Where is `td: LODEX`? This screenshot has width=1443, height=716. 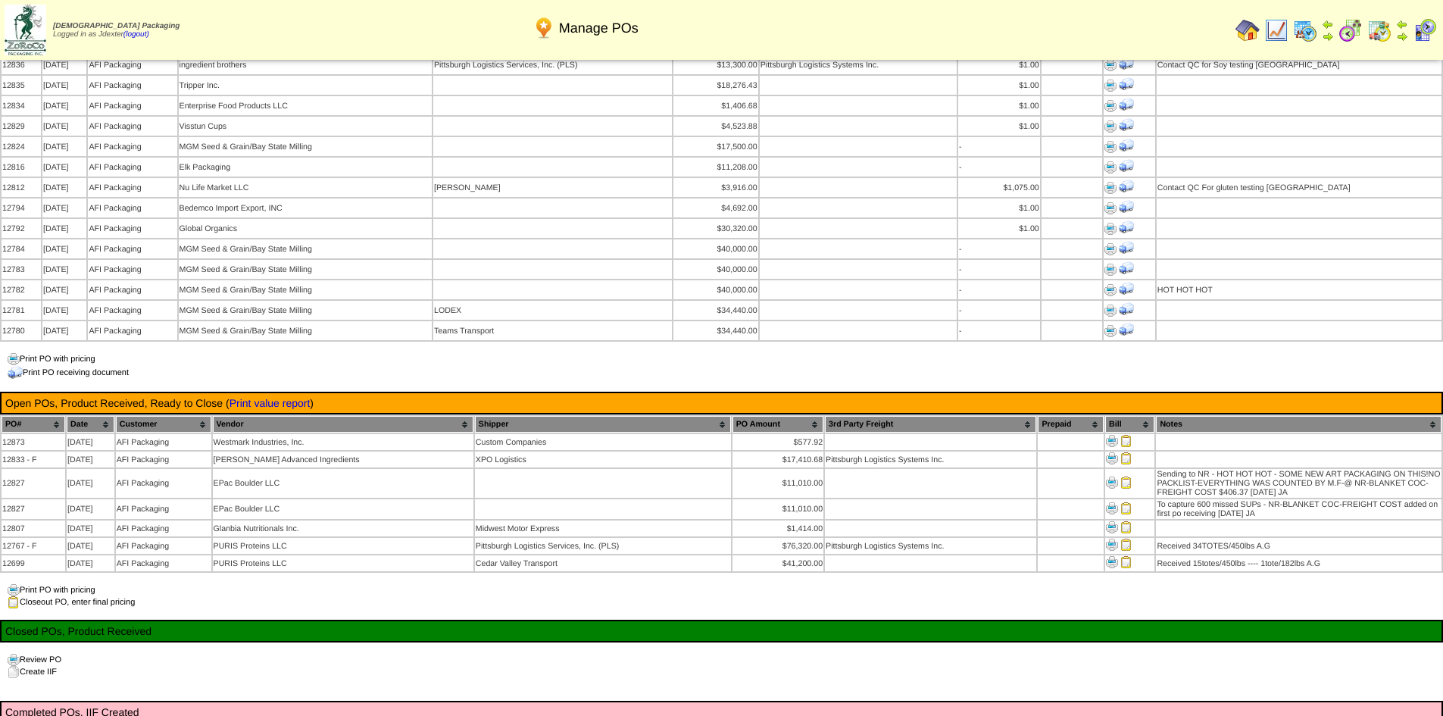 td: LODEX is located at coordinates (552, 310).